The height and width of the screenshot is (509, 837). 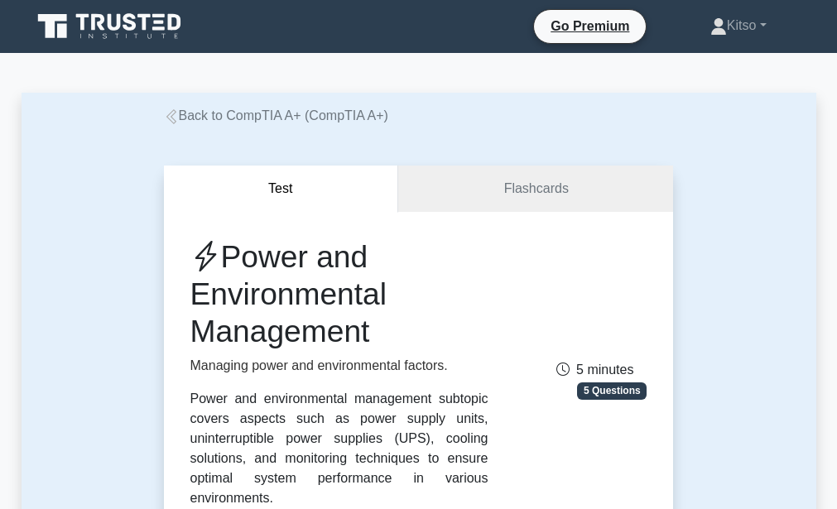 I want to click on span: 5 Questions, so click(x=612, y=391).